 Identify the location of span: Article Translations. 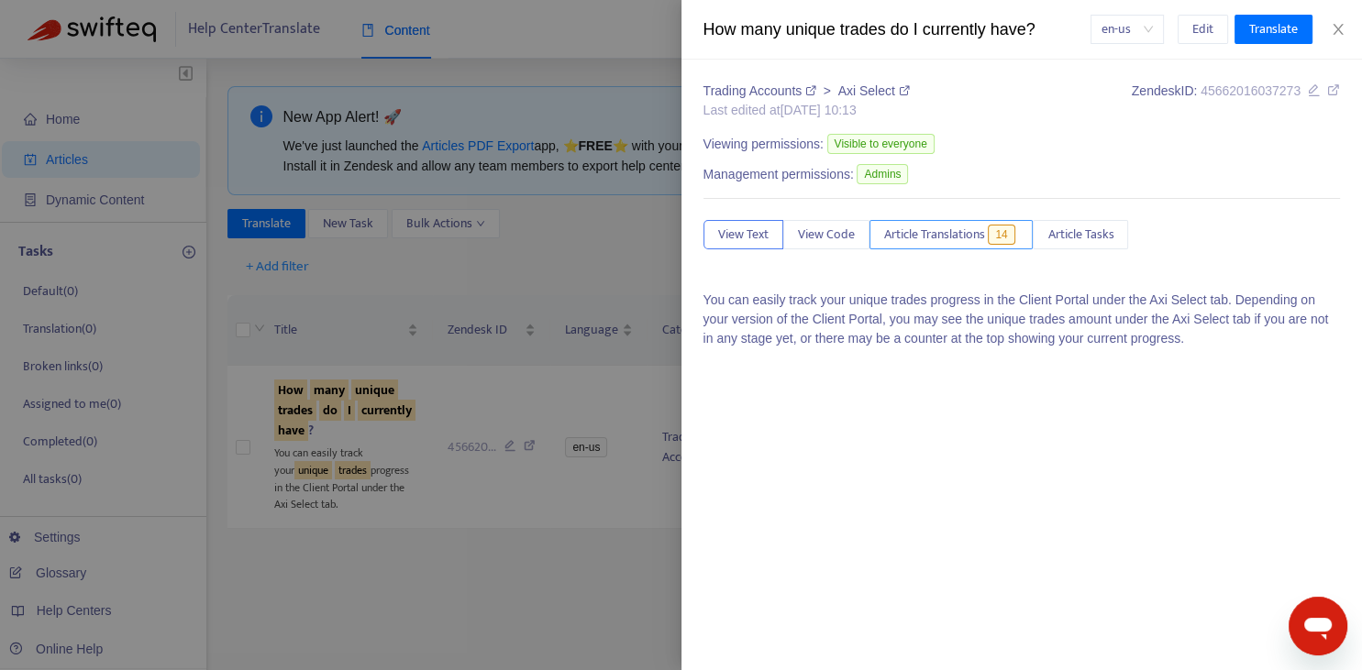
(935, 235).